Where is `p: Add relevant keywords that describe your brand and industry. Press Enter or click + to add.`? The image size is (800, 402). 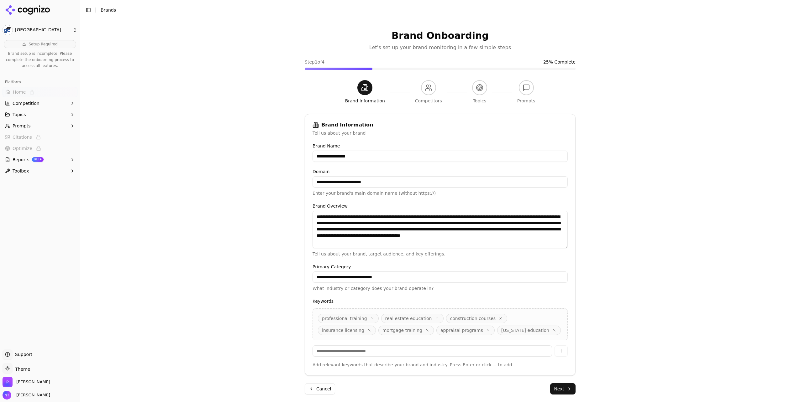
p: Add relevant keywords that describe your brand and industry. Press Enter or click + to add. is located at coordinates (440, 365).